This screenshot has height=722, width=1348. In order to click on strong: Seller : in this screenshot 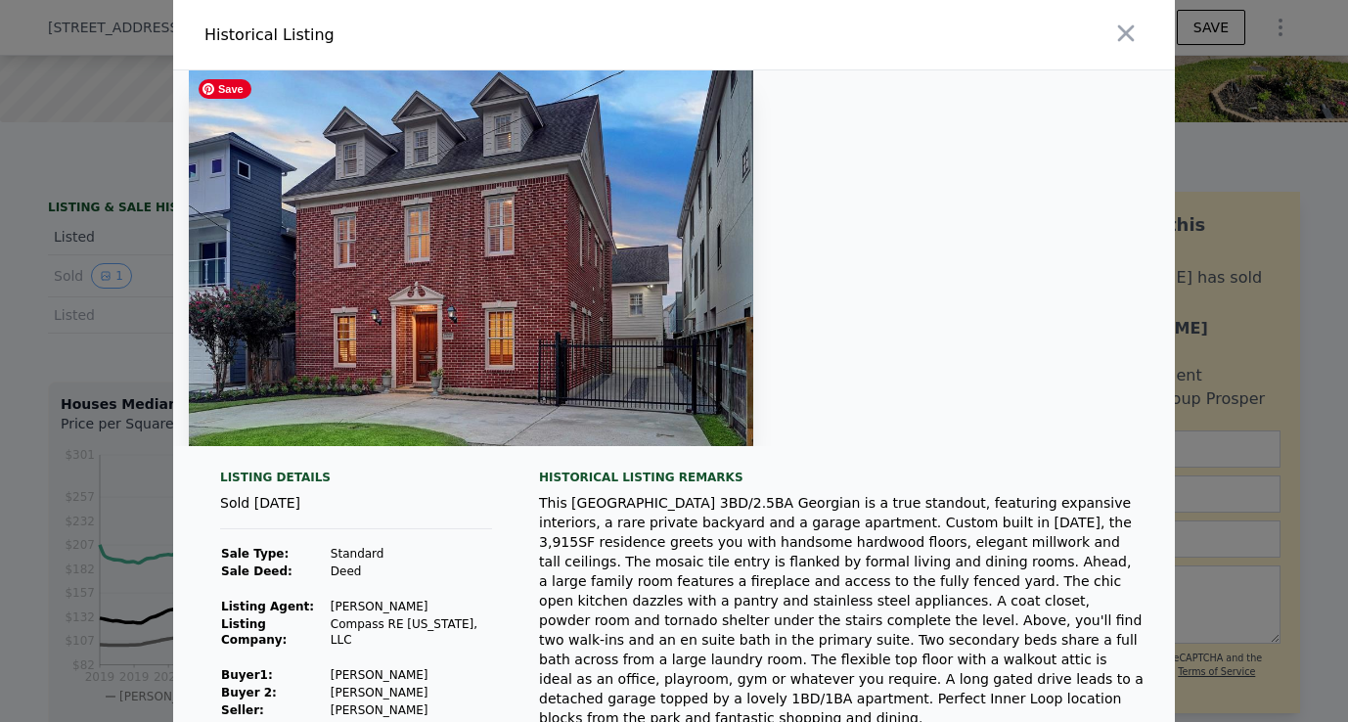, I will do `click(243, 710)`.